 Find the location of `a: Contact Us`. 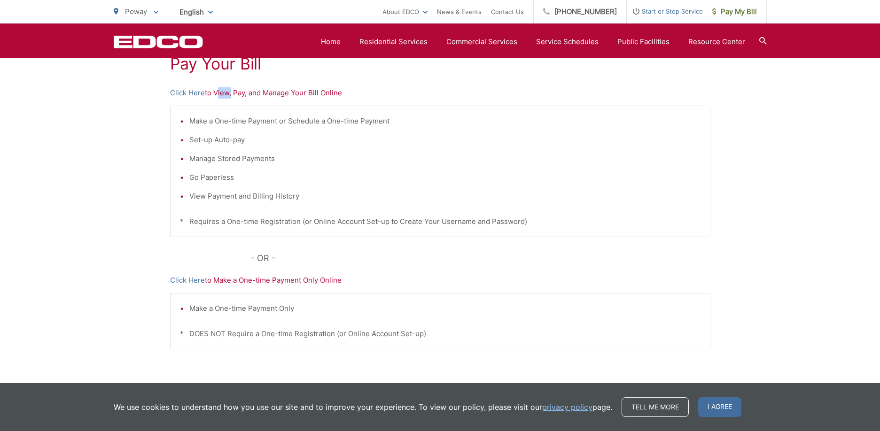

a: Contact Us is located at coordinates (507, 12).